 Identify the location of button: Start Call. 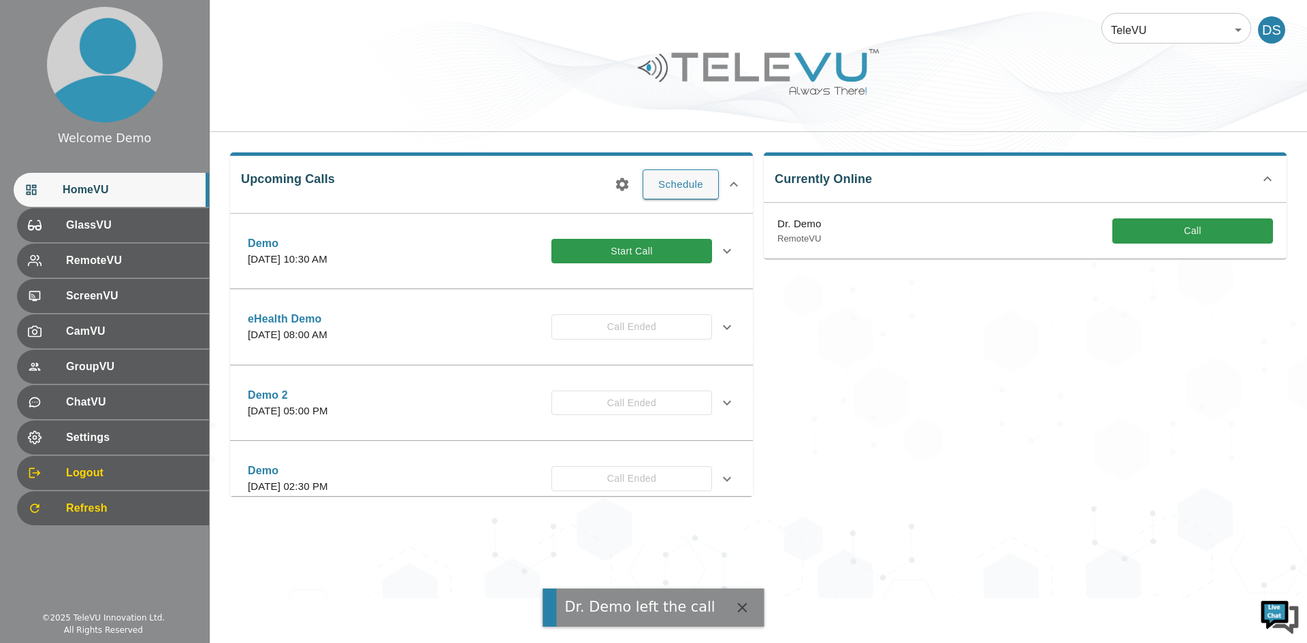
(632, 251).